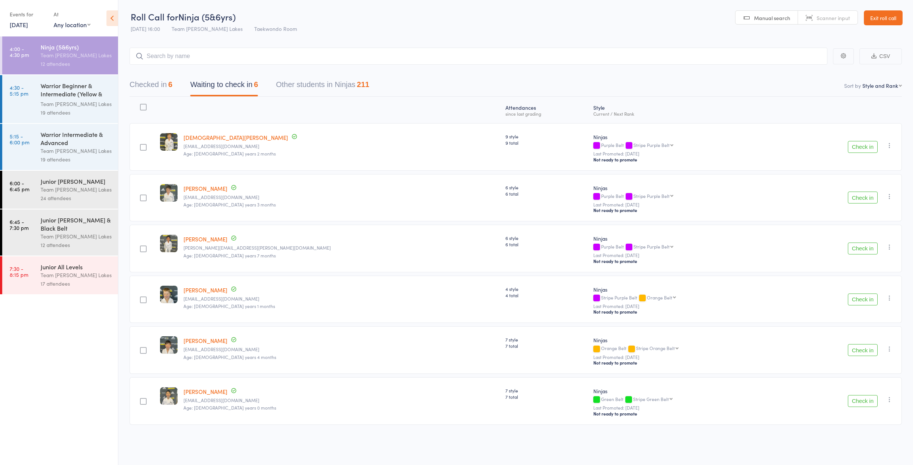 Image resolution: width=913 pixels, height=465 pixels. Describe the element at coordinates (322, 86) in the screenshot. I see `button: Other students in Ninjas211` at that location.